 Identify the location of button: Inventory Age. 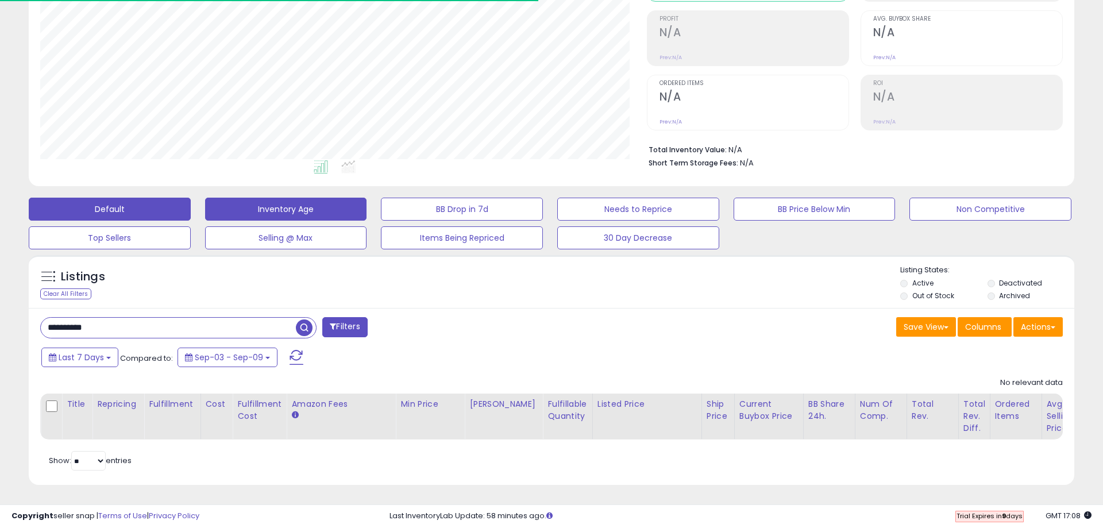
(286, 209).